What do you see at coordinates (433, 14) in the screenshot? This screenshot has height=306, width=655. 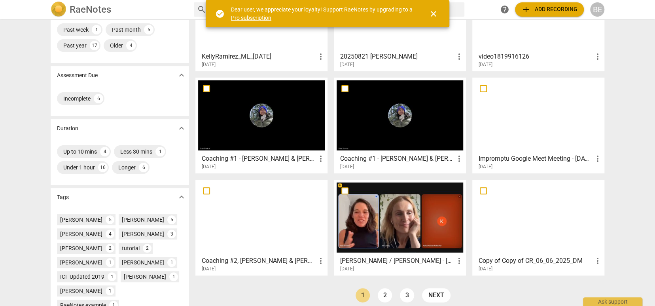 I see `span: close` at bounding box center [433, 14].